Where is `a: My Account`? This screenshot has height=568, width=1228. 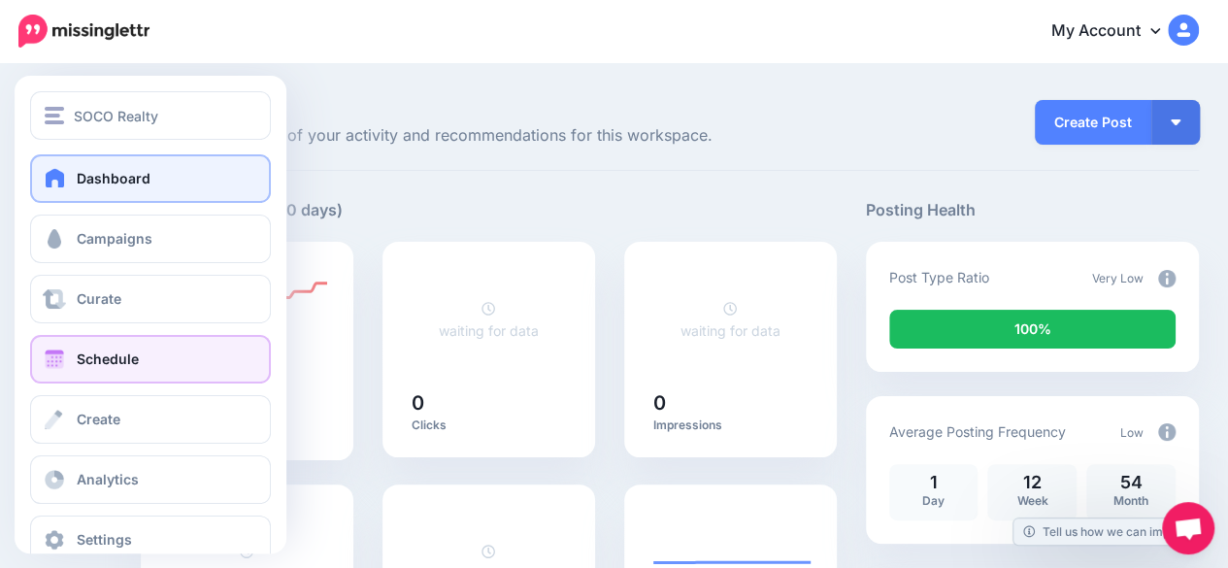 a: My Account is located at coordinates (1115, 31).